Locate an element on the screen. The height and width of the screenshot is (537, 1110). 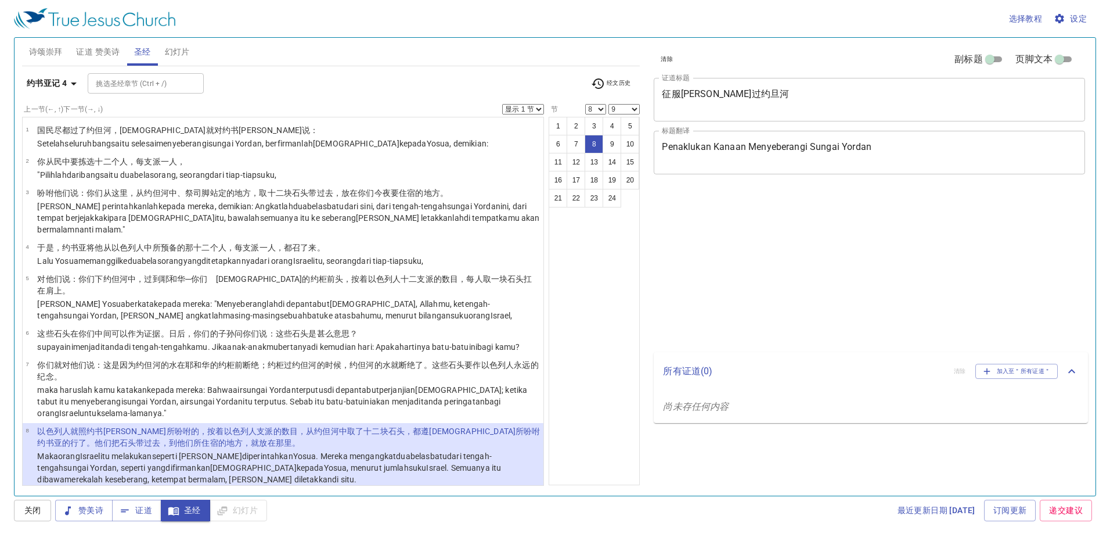
button: 清除 is located at coordinates (667, 59).